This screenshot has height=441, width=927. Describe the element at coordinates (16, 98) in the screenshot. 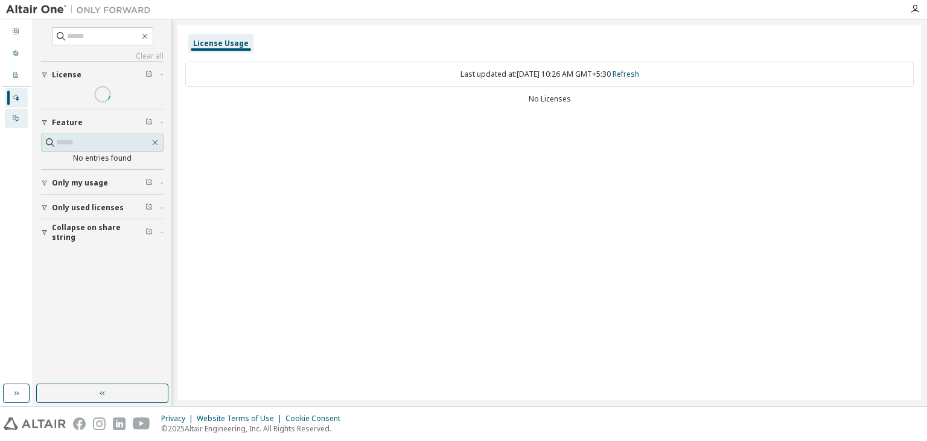

I see `div: Managed` at that location.